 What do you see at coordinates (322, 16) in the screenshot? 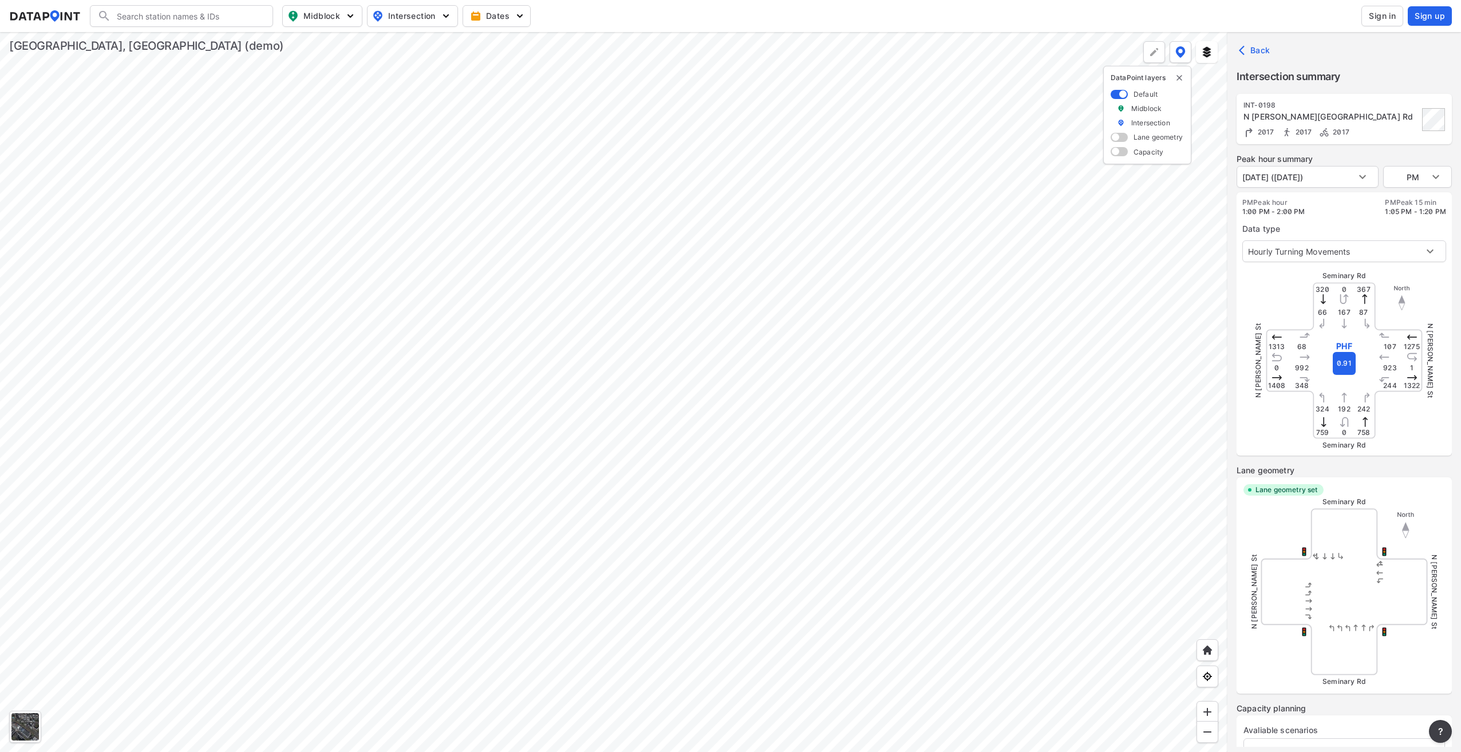
I see `button: Midblock` at bounding box center [322, 16].